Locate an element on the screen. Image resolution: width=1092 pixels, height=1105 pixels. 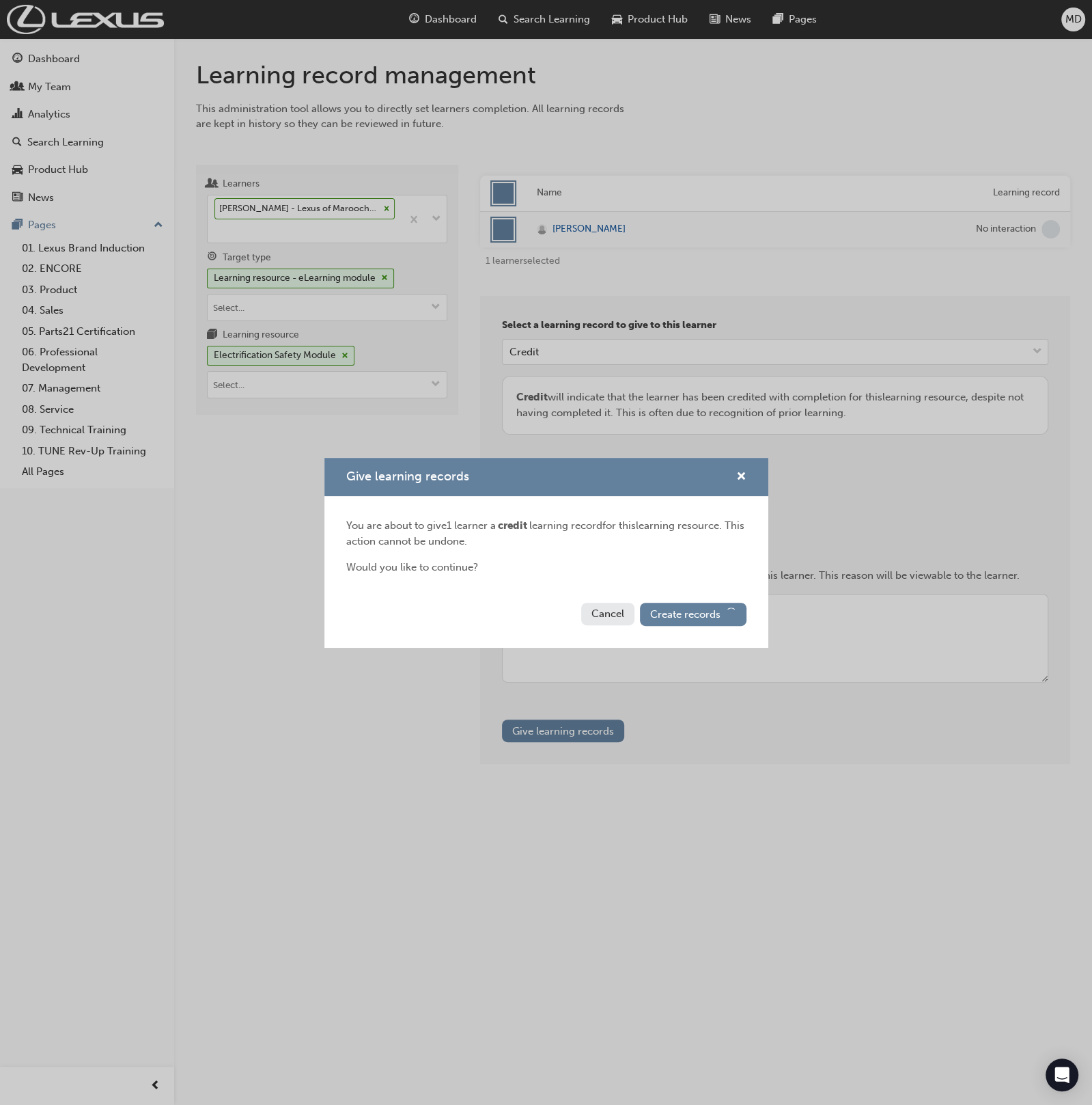
button: Create records is located at coordinates (694, 614).